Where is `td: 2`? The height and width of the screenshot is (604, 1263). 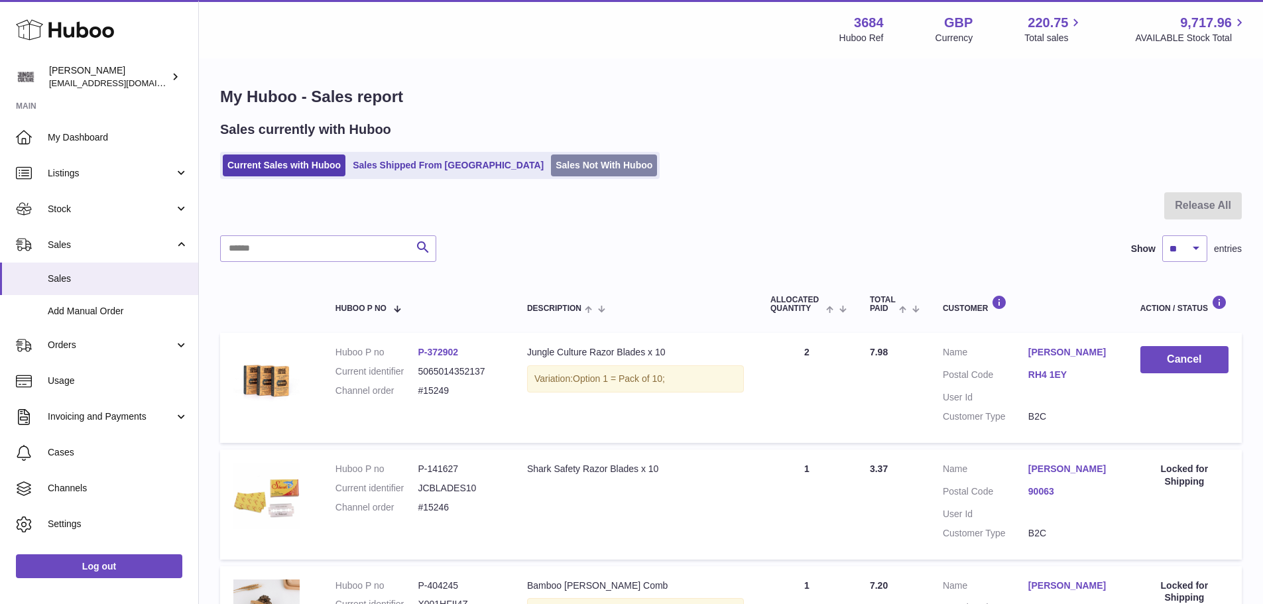
td: 2 is located at coordinates (807, 388).